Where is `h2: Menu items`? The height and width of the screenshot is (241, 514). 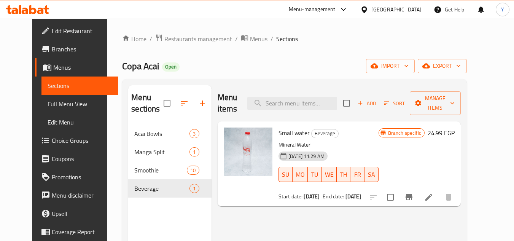
h2: Menu items is located at coordinates (228, 103).